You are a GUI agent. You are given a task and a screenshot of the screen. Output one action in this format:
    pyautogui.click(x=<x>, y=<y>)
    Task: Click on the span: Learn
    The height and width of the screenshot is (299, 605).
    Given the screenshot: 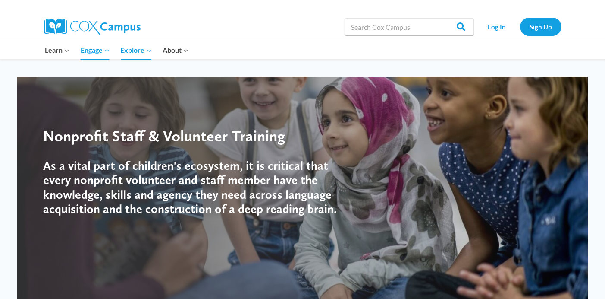 What is the action you would take?
    pyautogui.click(x=57, y=50)
    